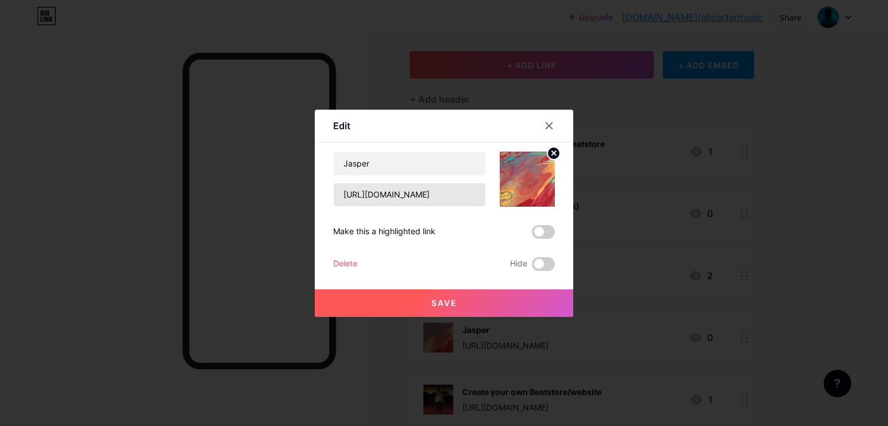 Image resolution: width=888 pixels, height=426 pixels. I want to click on div: Make this a highlighted link, so click(384, 232).